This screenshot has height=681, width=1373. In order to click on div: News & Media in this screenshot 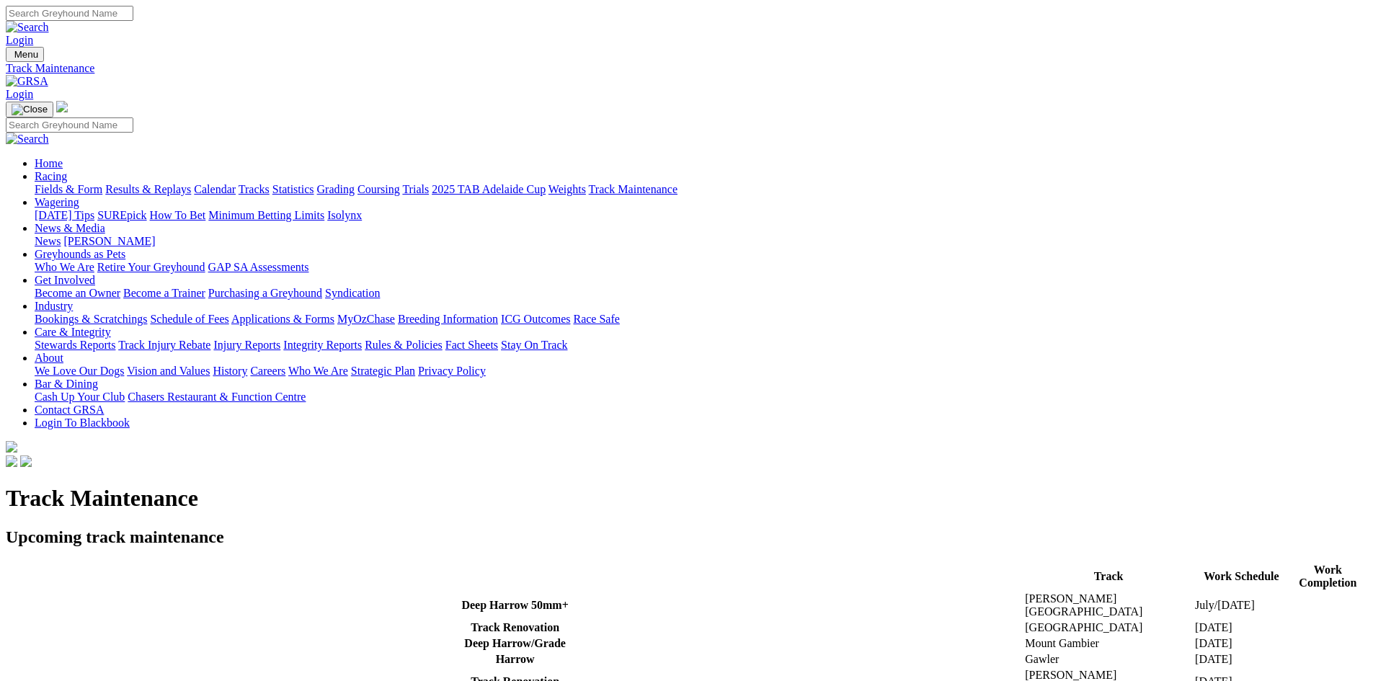, I will do `click(701, 242)`.